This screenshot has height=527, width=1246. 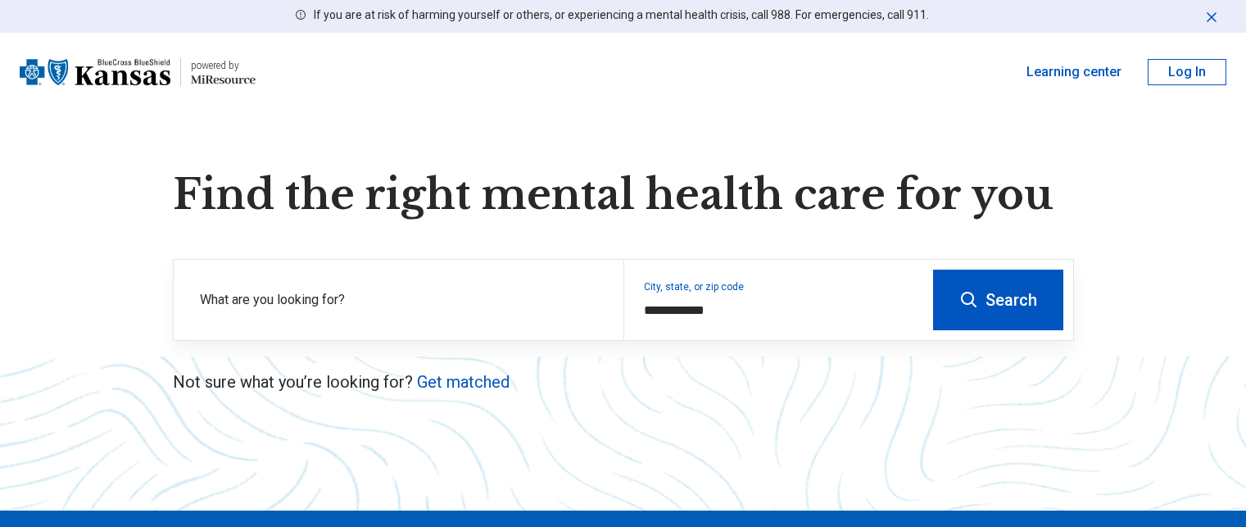 I want to click on img: Blue Cross Blue Shield Kansas, so click(x=95, y=72).